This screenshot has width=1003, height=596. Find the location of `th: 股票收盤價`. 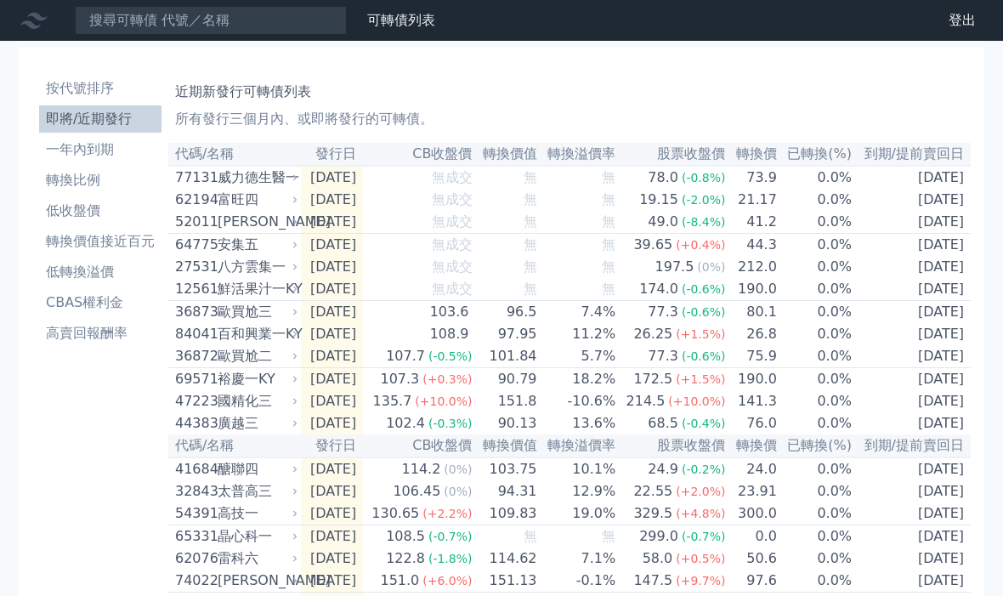

th: 股票收盤價 is located at coordinates (671, 445).